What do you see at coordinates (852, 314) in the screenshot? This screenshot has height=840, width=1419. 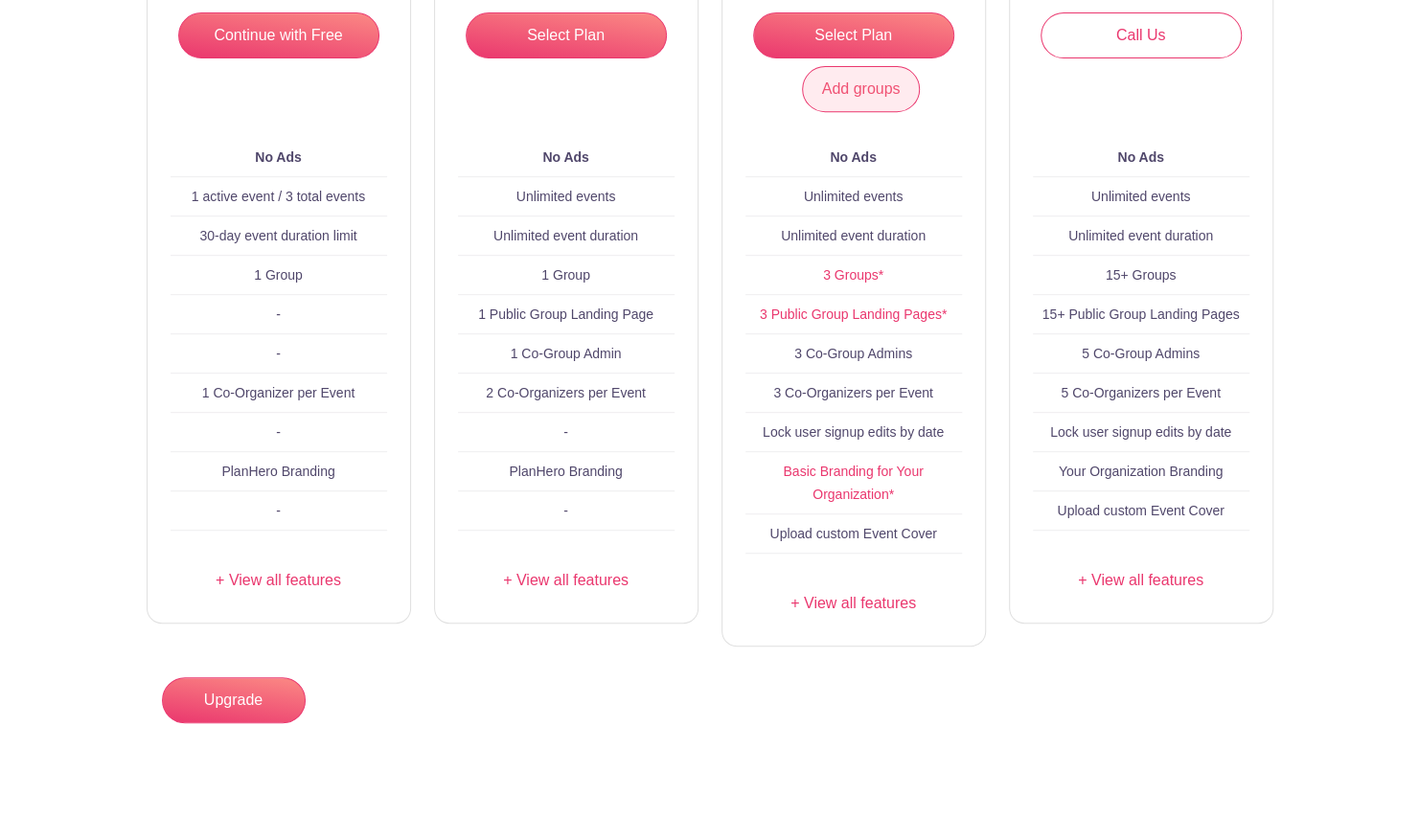 I see `a: 3 Public Group Landing Pages*` at bounding box center [852, 314].